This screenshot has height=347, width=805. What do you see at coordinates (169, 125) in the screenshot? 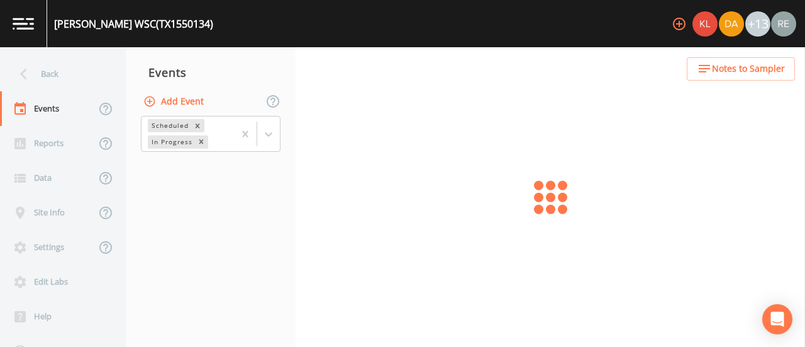
I see `div: Scheduled` at bounding box center [169, 125].